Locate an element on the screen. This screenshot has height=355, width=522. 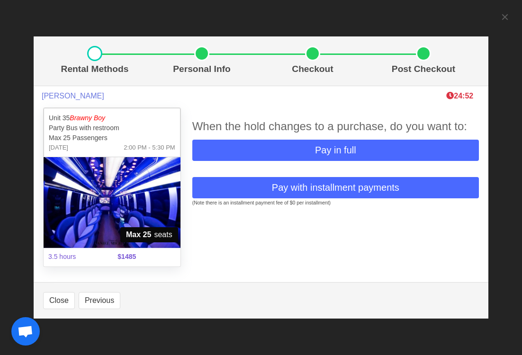
p: Unit 35 is located at coordinates (112, 118).